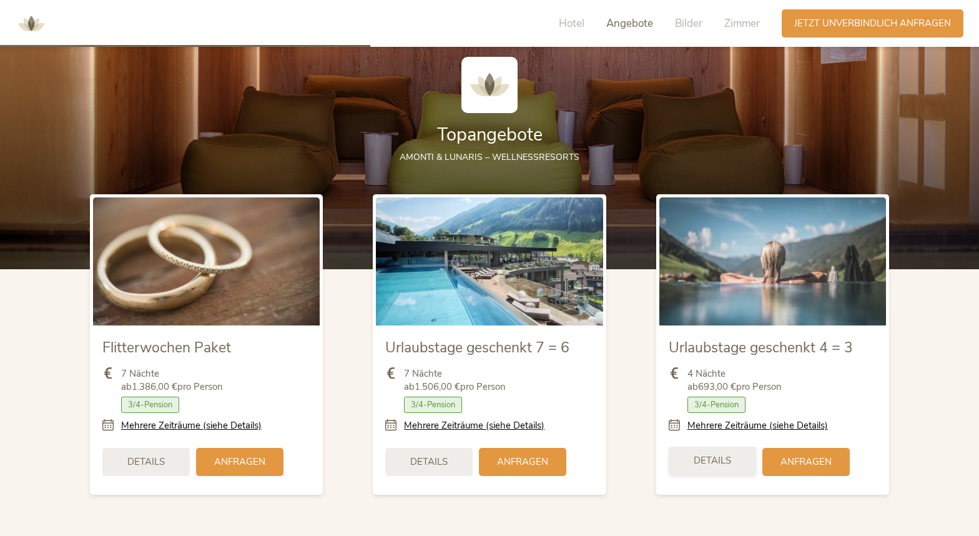  What do you see at coordinates (437, 387) in the screenshot?
I see `b: 1.506,00 €` at bounding box center [437, 387].